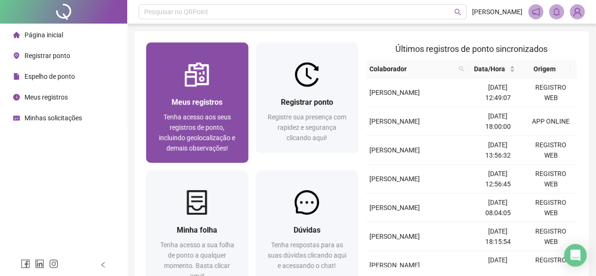 This screenshot has height=276, width=596. Describe the element at coordinates (16, 76) in the screenshot. I see `span: file` at that location.